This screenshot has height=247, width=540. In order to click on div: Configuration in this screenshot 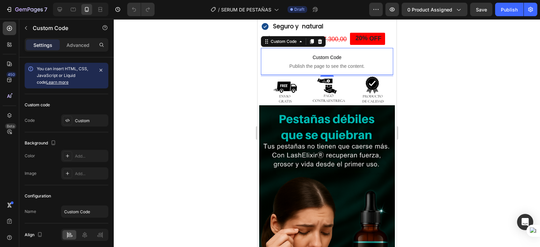, I will do `click(38, 196)`.